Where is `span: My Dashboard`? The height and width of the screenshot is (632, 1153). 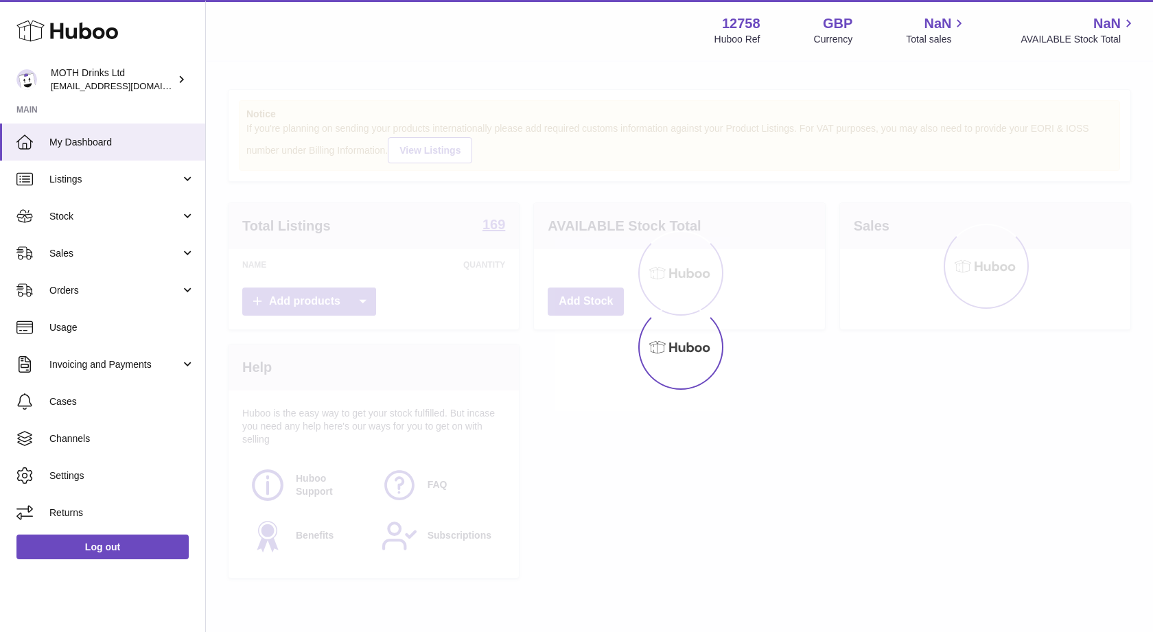
span: My Dashboard is located at coordinates (122, 142).